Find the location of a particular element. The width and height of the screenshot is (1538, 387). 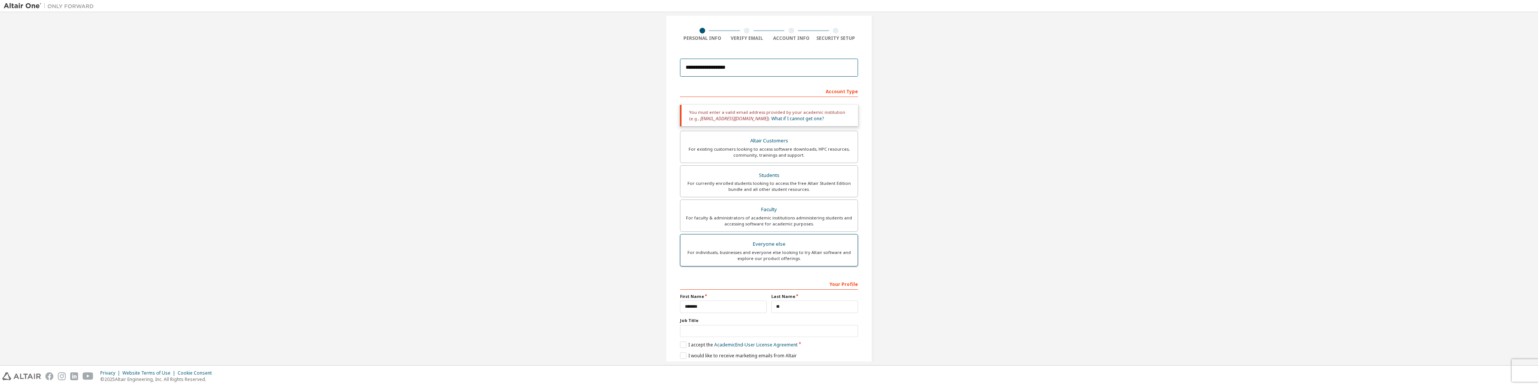

img: Altair One is located at coordinates (51, 6).